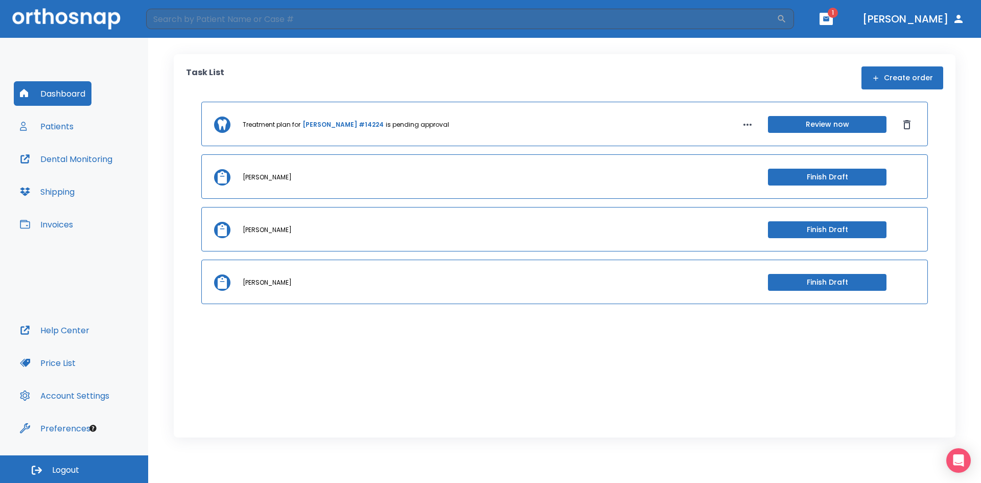 This screenshot has height=483, width=981. Describe the element at coordinates (55, 330) in the screenshot. I see `a: Help Center` at that location.